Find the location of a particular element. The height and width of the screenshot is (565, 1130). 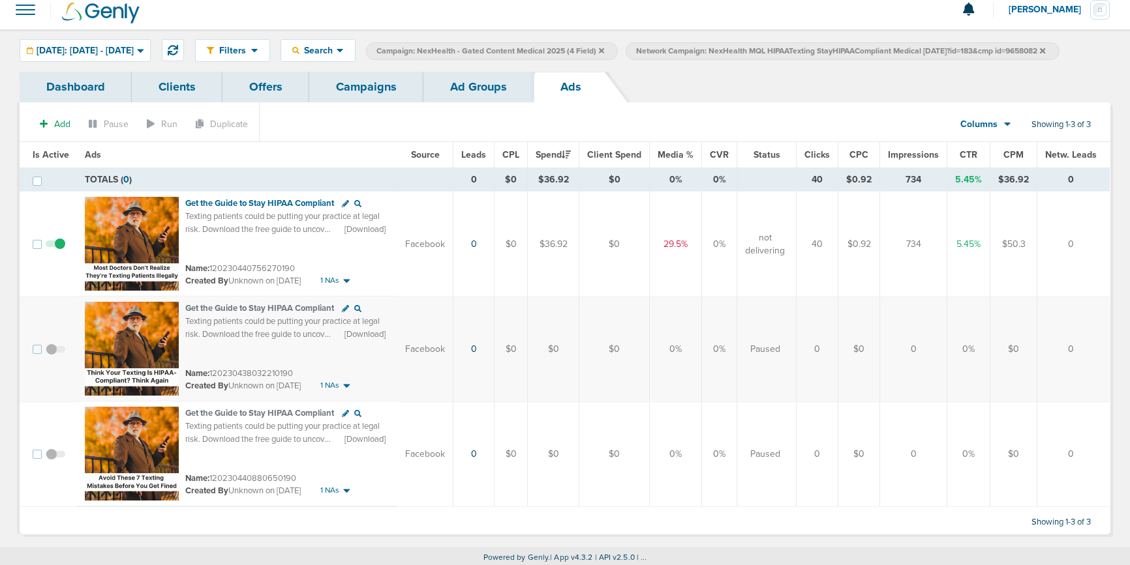

a: Clients is located at coordinates (177, 87).